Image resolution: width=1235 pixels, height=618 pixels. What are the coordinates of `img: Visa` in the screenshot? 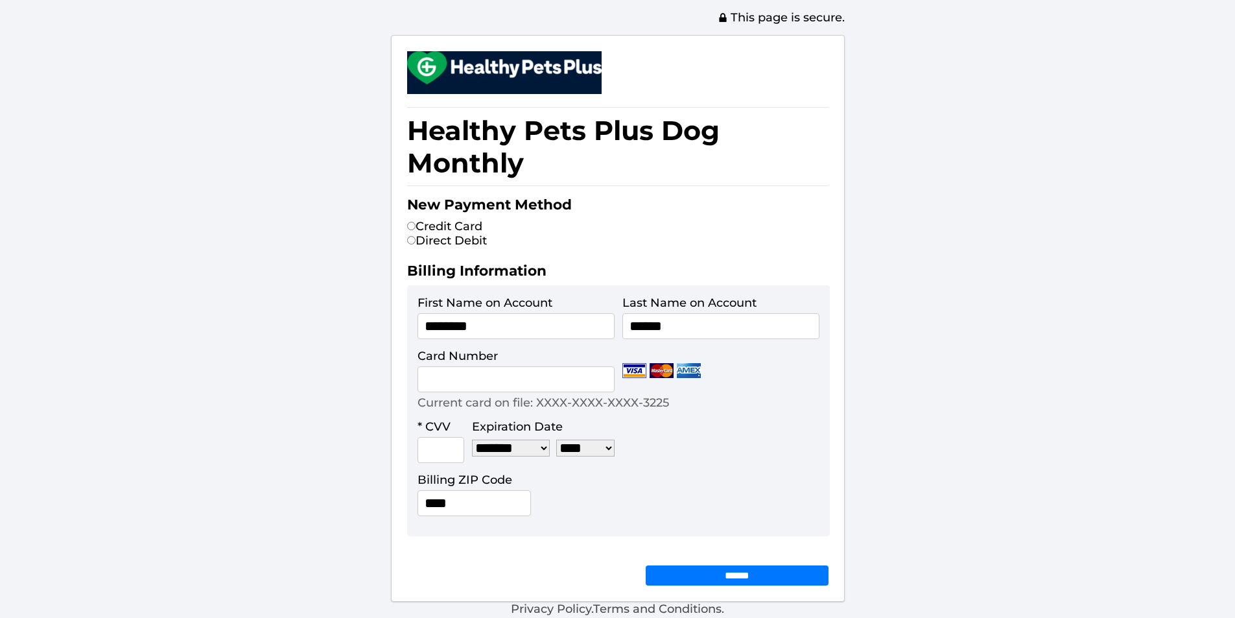 It's located at (634, 370).